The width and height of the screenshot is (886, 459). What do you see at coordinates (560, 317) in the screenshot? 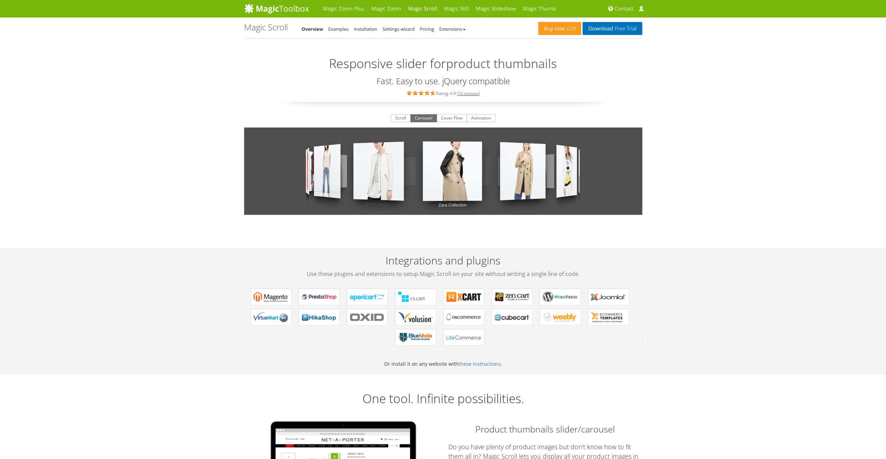
I see `a: Magic Scroll for Weebly` at bounding box center [560, 317].